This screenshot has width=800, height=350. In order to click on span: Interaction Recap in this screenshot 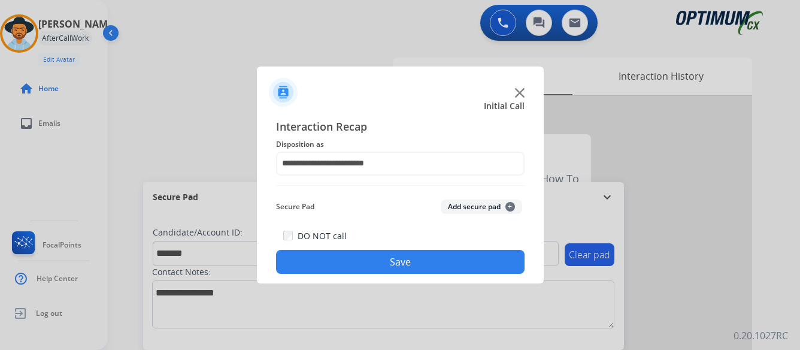, I will do `click(400, 128)`.